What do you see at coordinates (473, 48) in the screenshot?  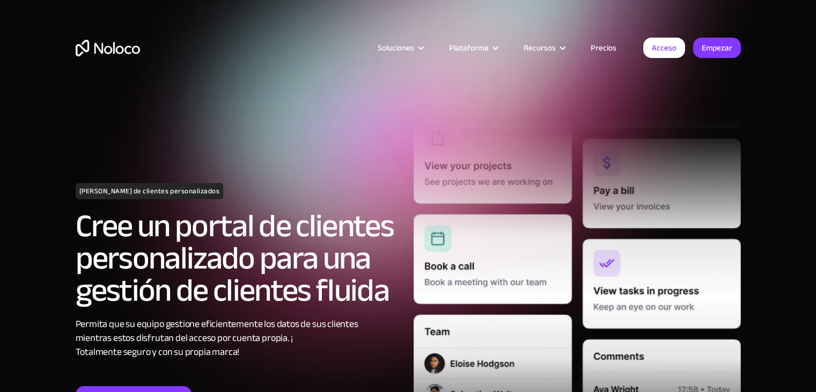 I see `div: Plataforma` at bounding box center [473, 48].